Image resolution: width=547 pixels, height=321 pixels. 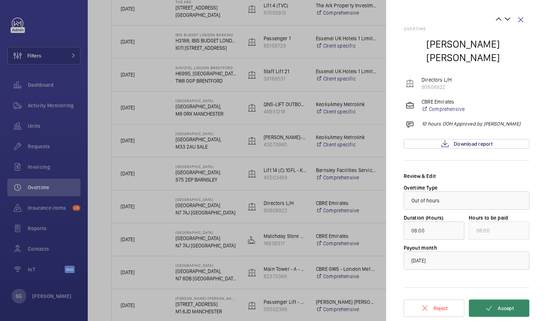 I want to click on label: Payout month, so click(x=420, y=248).